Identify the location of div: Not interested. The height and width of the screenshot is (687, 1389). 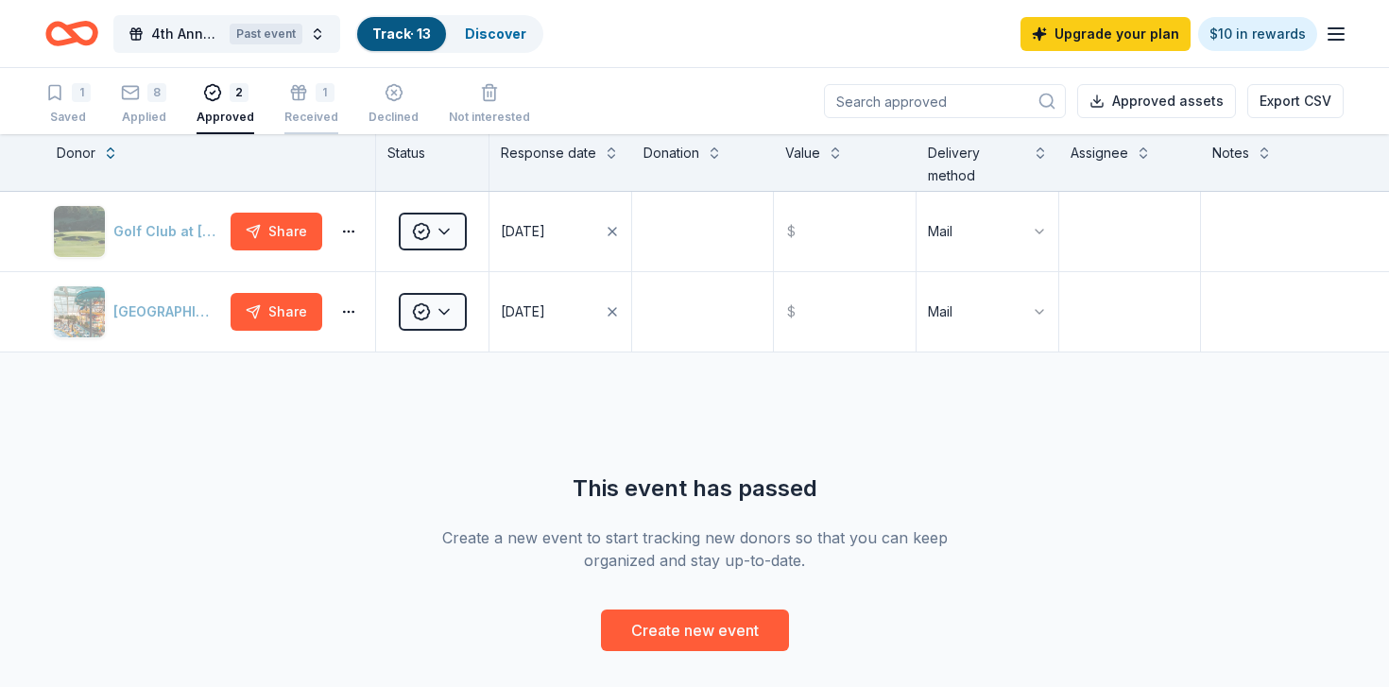
(489, 117).